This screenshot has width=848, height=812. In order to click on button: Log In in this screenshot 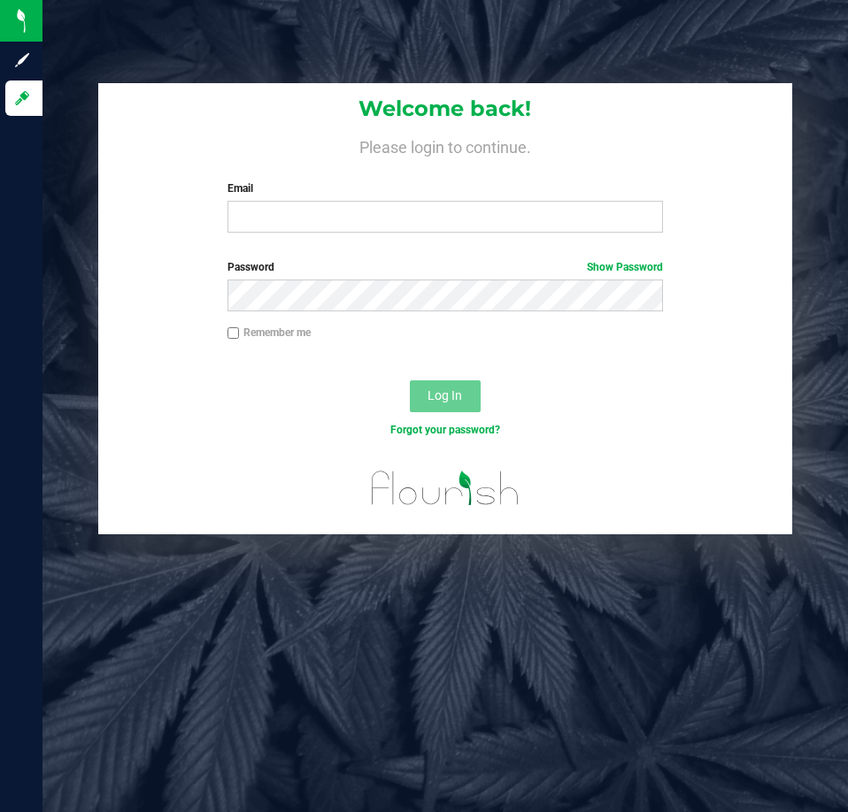, I will do `click(445, 397)`.